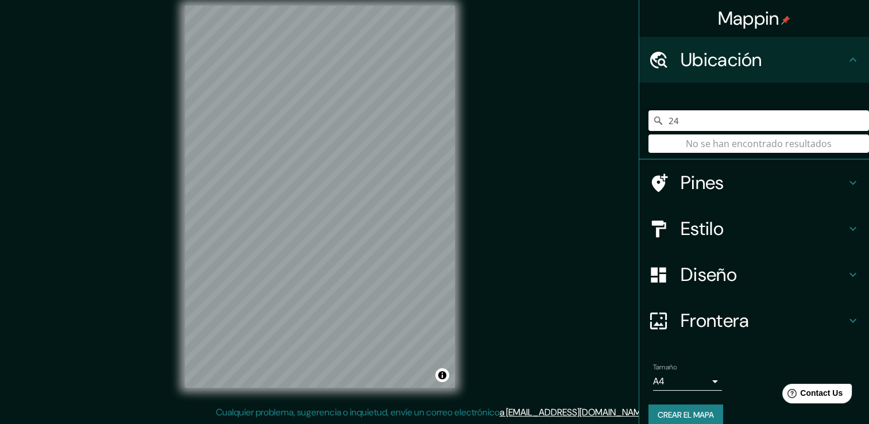 This screenshot has height=424, width=869. I want to click on h4: Pines, so click(763, 183).